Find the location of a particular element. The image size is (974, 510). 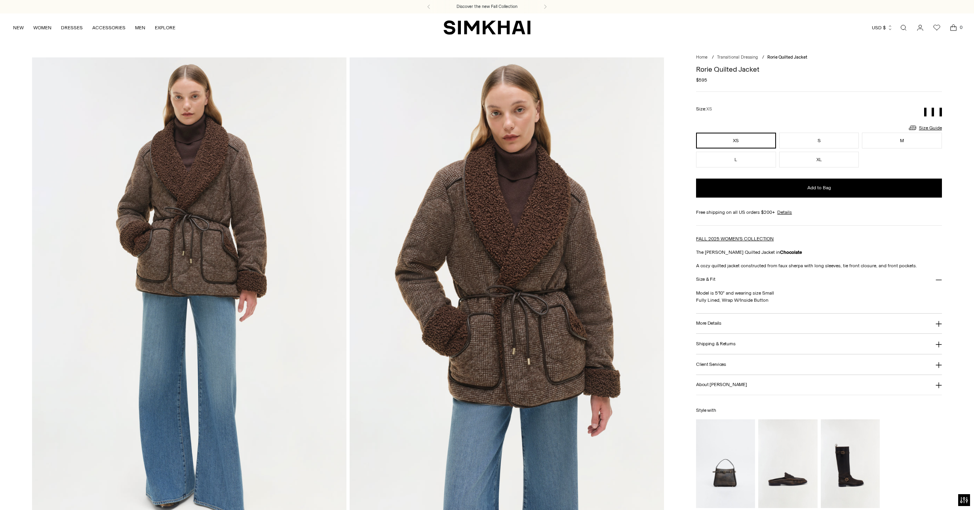

div: Free shipping on all US orders $200+ is located at coordinates (819, 212).